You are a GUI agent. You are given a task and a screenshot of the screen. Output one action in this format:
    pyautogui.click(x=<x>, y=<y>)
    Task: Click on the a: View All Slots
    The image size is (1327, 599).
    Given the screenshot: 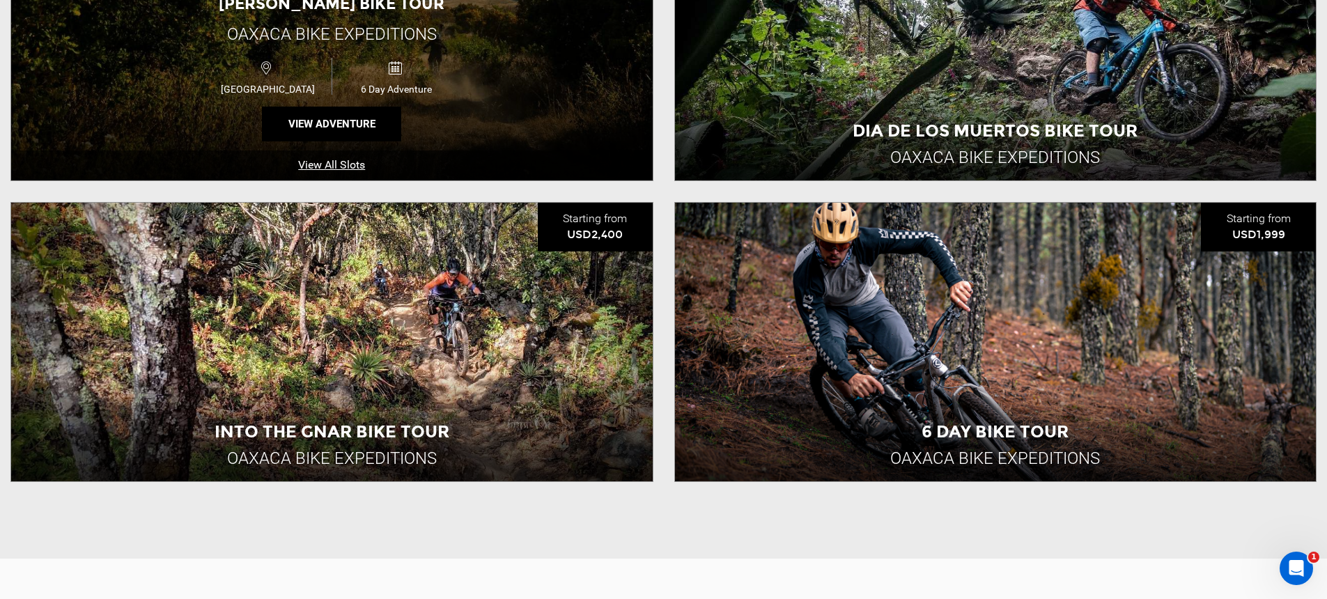 What is the action you would take?
    pyautogui.click(x=331, y=165)
    